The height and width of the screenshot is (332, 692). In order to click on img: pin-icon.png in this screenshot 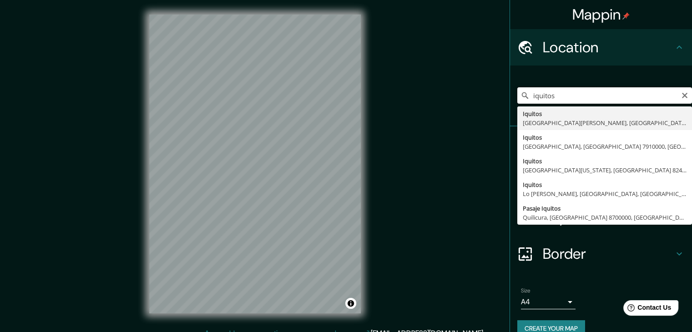, I will do `click(626, 16)`.